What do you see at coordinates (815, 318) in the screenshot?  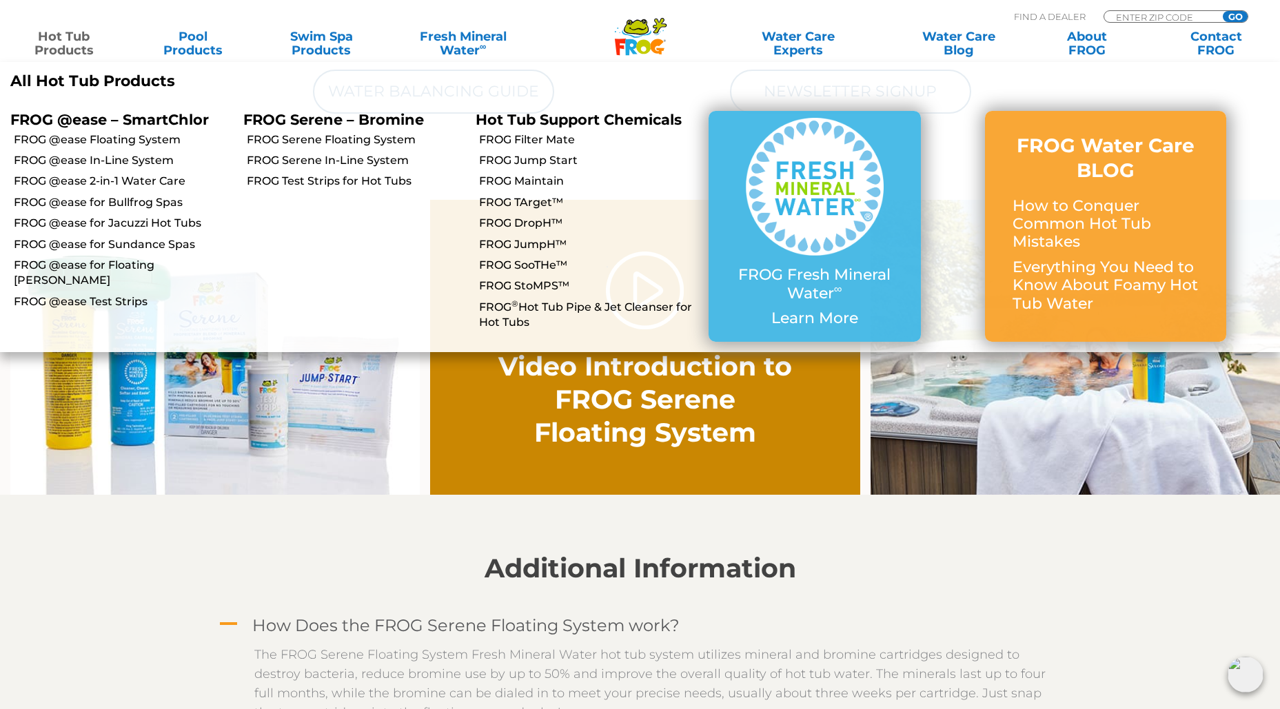 I see `p: Learn More` at bounding box center [815, 318].